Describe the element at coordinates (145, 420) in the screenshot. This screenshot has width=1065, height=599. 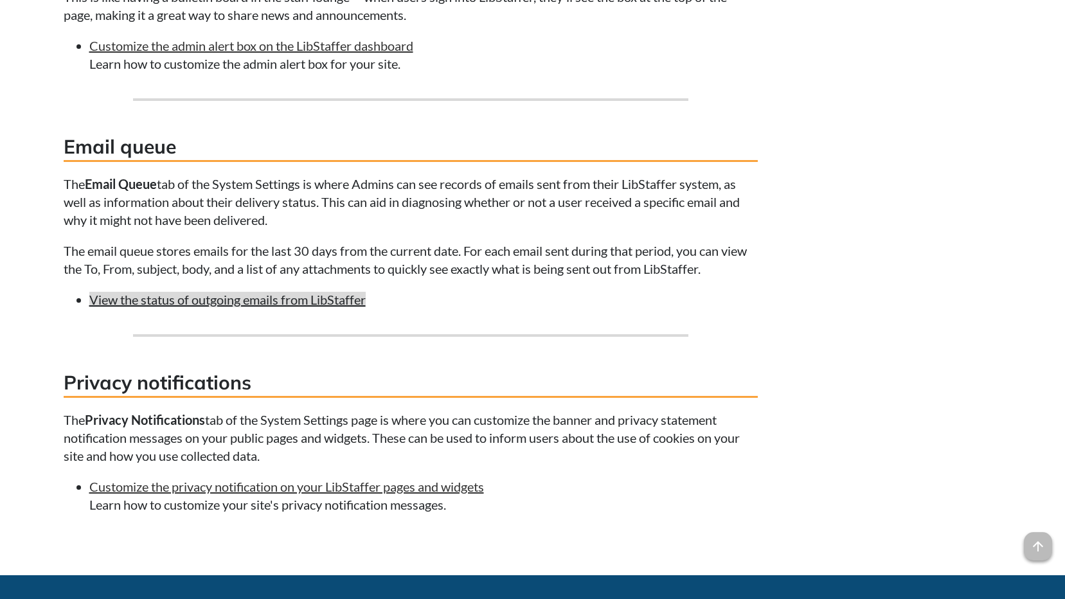
I see `strong: Privacy Notifications` at that location.